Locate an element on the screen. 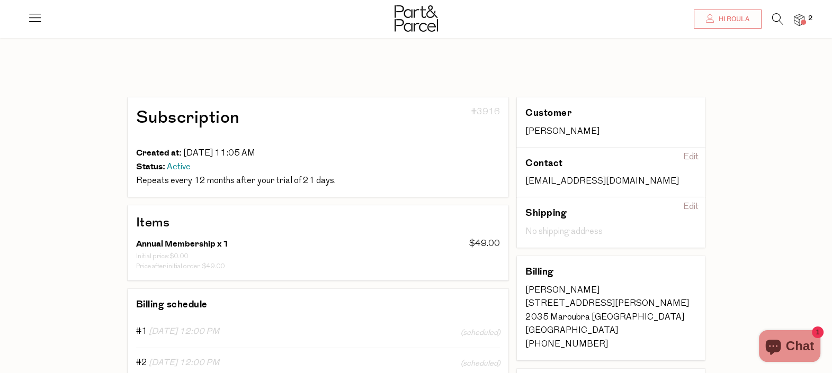 Image resolution: width=832 pixels, height=373 pixels. span: 1 is located at coordinates (226, 244).